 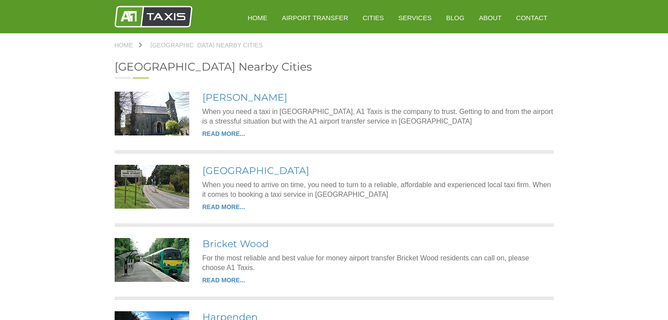 What do you see at coordinates (490, 18) in the screenshot?
I see `a: About` at bounding box center [490, 18].